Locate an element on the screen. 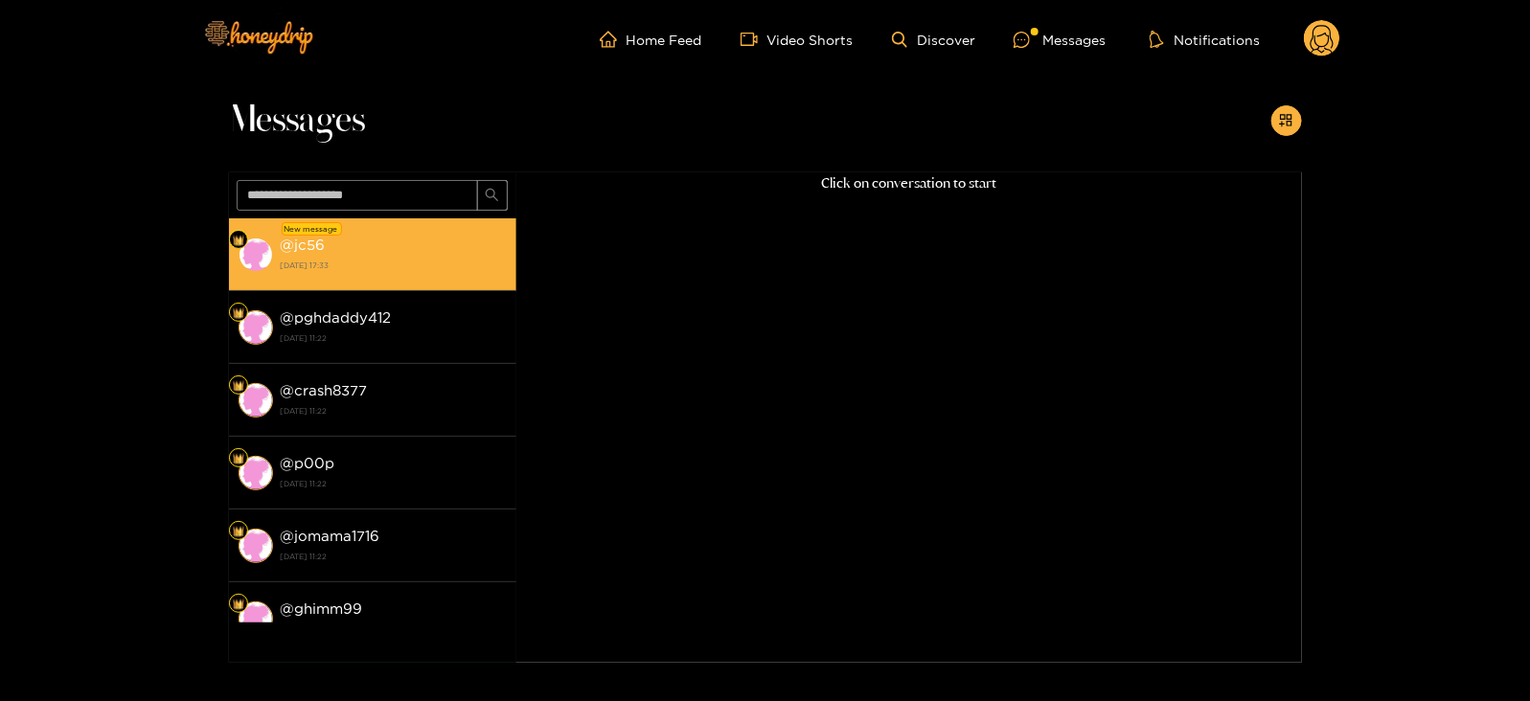 The image size is (1530, 701). strong: @ pghdaddy412 is located at coordinates (336, 317).